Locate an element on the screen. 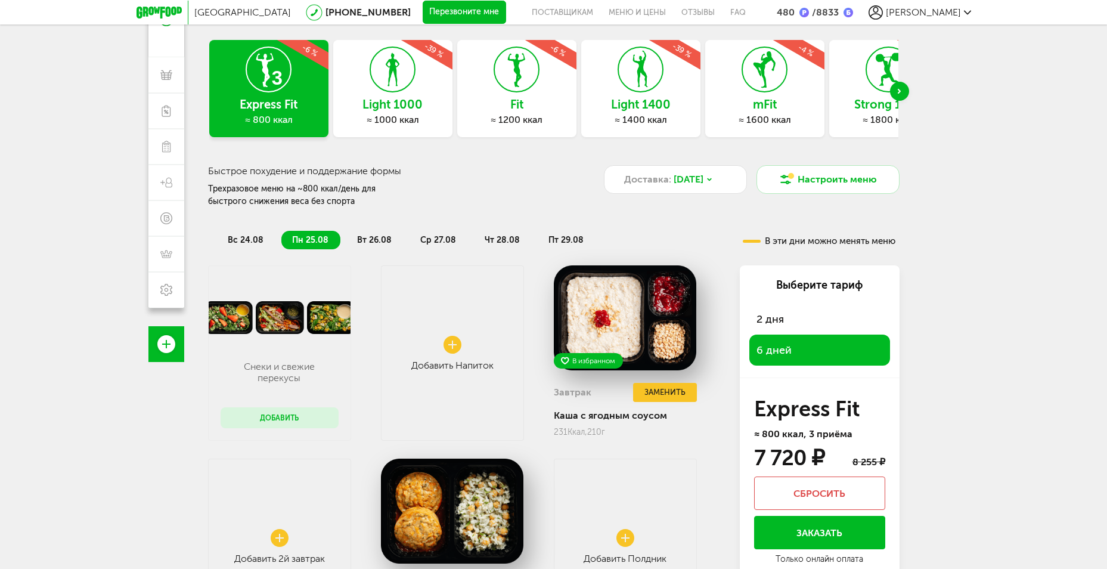 The width and height of the screenshot is (1107, 569). img: bonus_b.cdccf46.png is located at coordinates (848, 13).